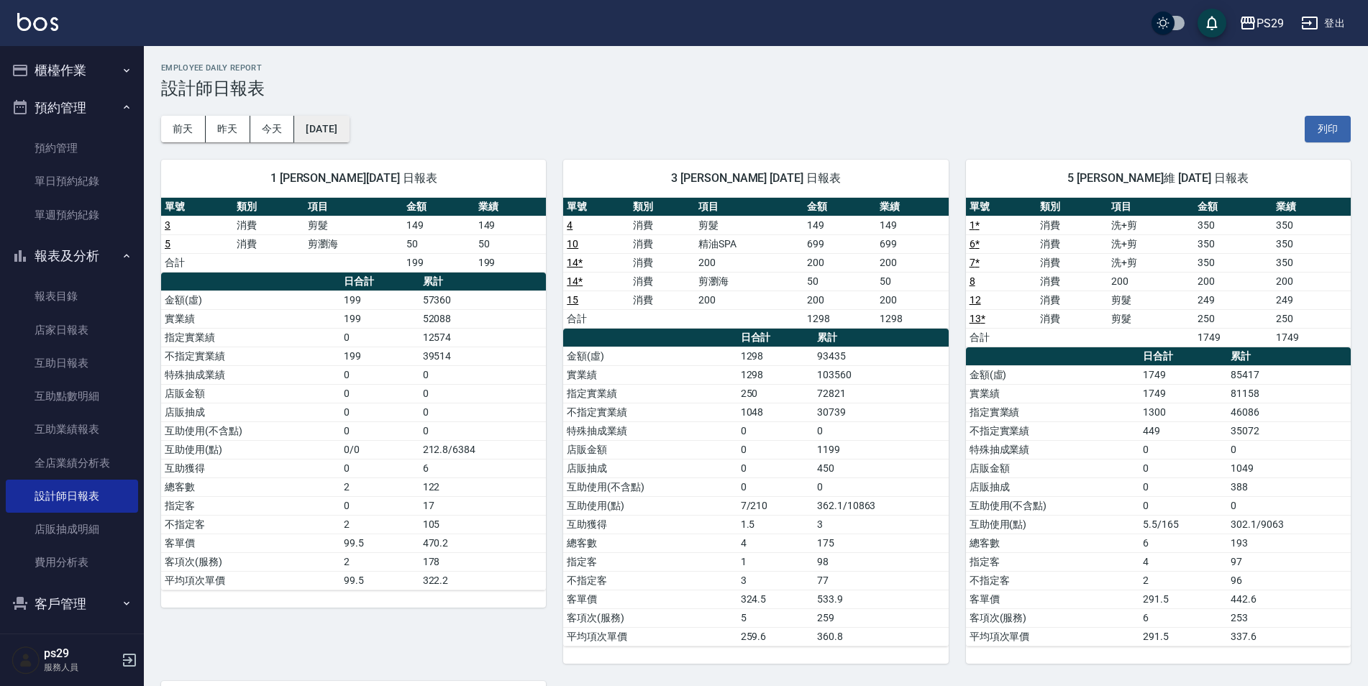 The height and width of the screenshot is (686, 1368). Describe the element at coordinates (881, 581) in the screenshot. I see `td: 77` at that location.